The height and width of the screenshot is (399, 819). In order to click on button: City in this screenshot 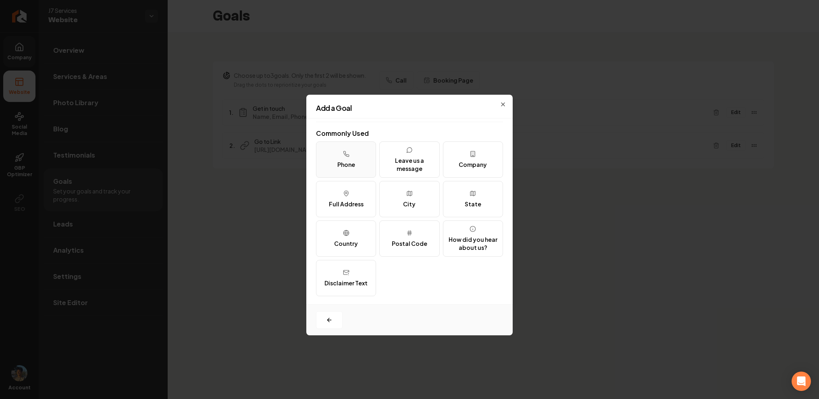, I will do `click(409, 199)`.